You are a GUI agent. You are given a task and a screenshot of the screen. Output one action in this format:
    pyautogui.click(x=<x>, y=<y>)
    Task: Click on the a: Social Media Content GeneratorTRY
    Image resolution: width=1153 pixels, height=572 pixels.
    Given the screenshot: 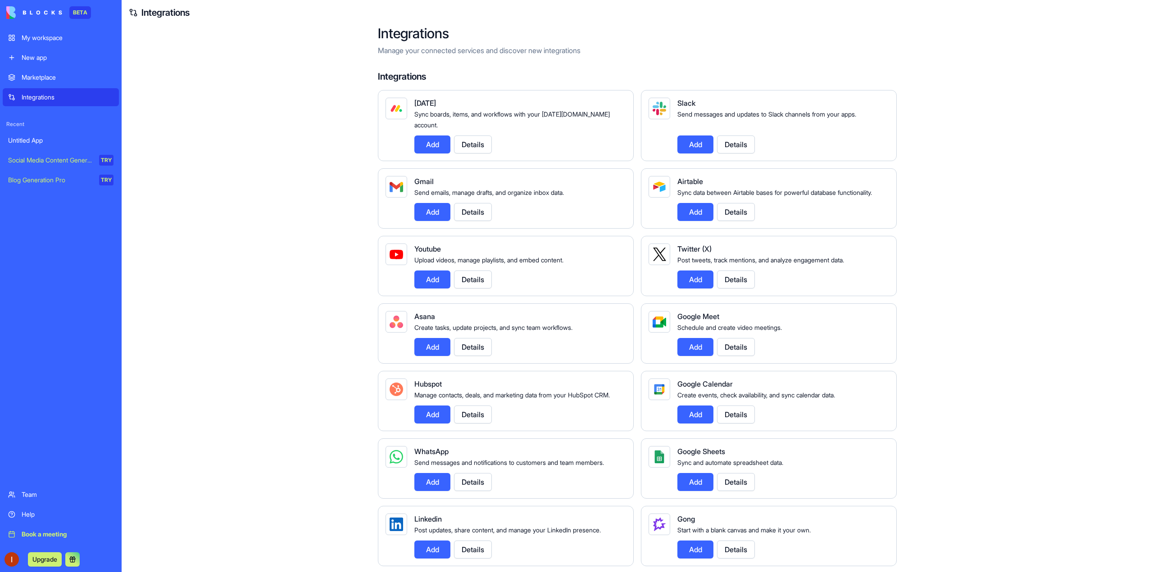 What is the action you would take?
    pyautogui.click(x=61, y=160)
    